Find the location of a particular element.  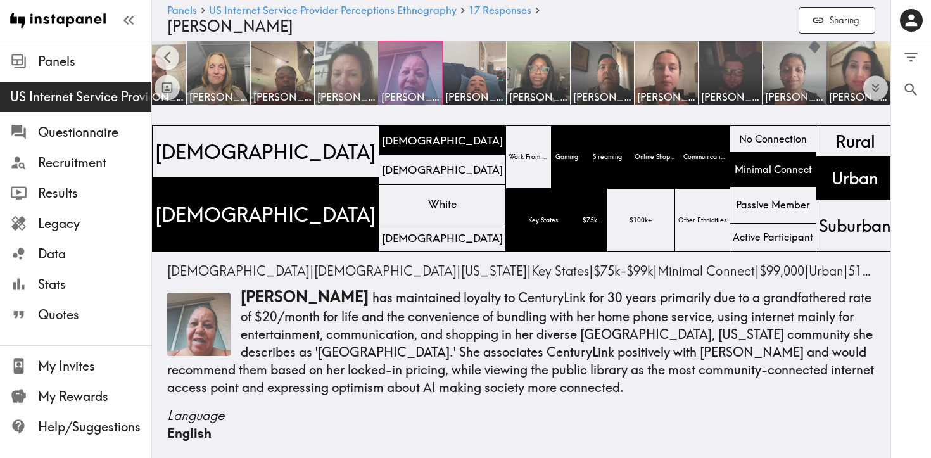

span: 51 is located at coordinates (860, 271).